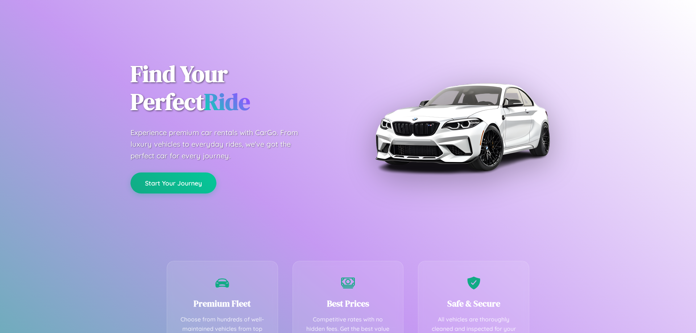  I want to click on button: Start Your Journey, so click(173, 183).